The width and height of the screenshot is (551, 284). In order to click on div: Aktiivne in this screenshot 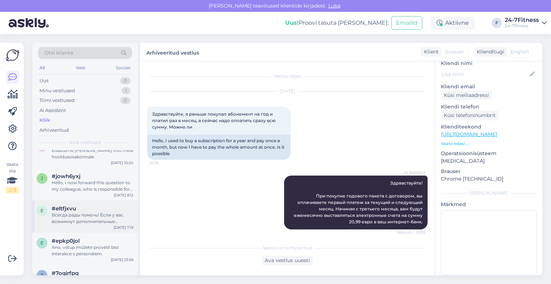, I will do `click(453, 23)`.